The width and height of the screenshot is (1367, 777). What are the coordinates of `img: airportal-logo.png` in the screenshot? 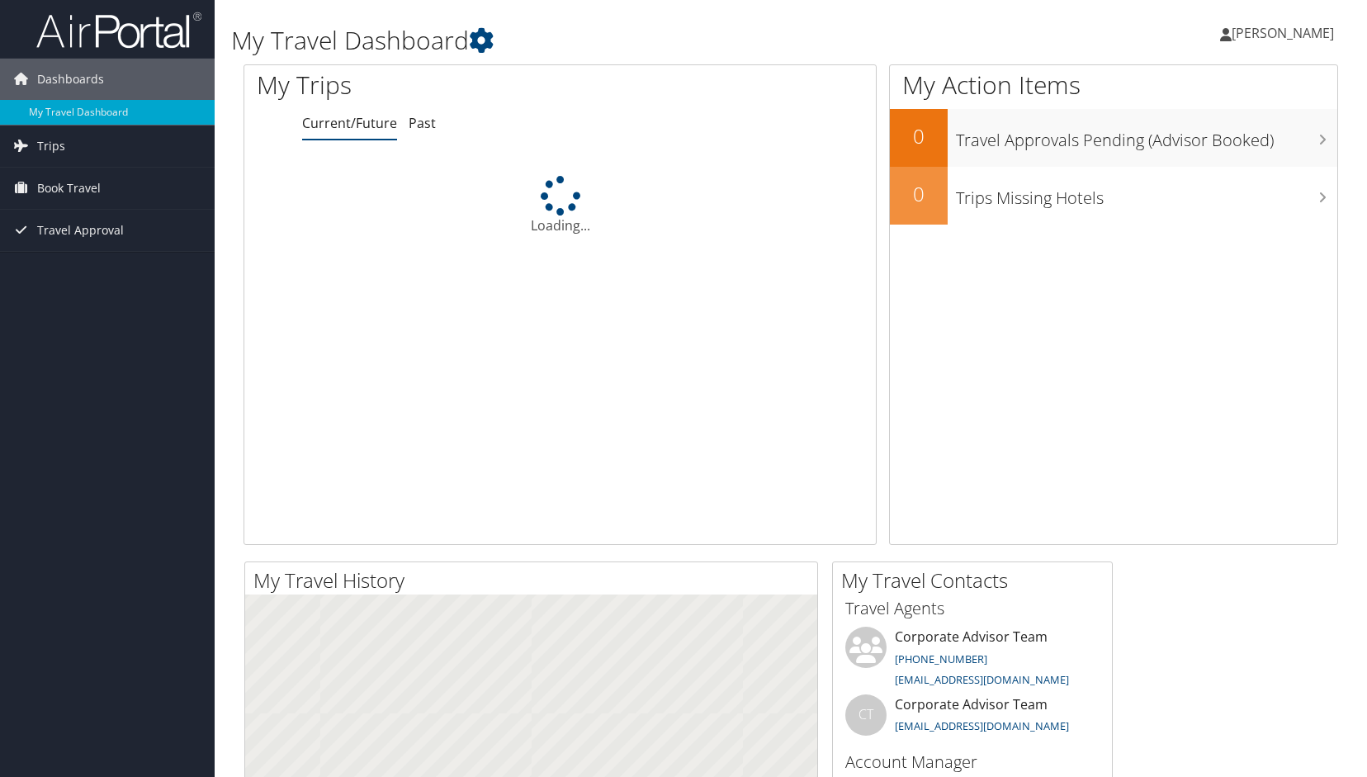 It's located at (119, 30).